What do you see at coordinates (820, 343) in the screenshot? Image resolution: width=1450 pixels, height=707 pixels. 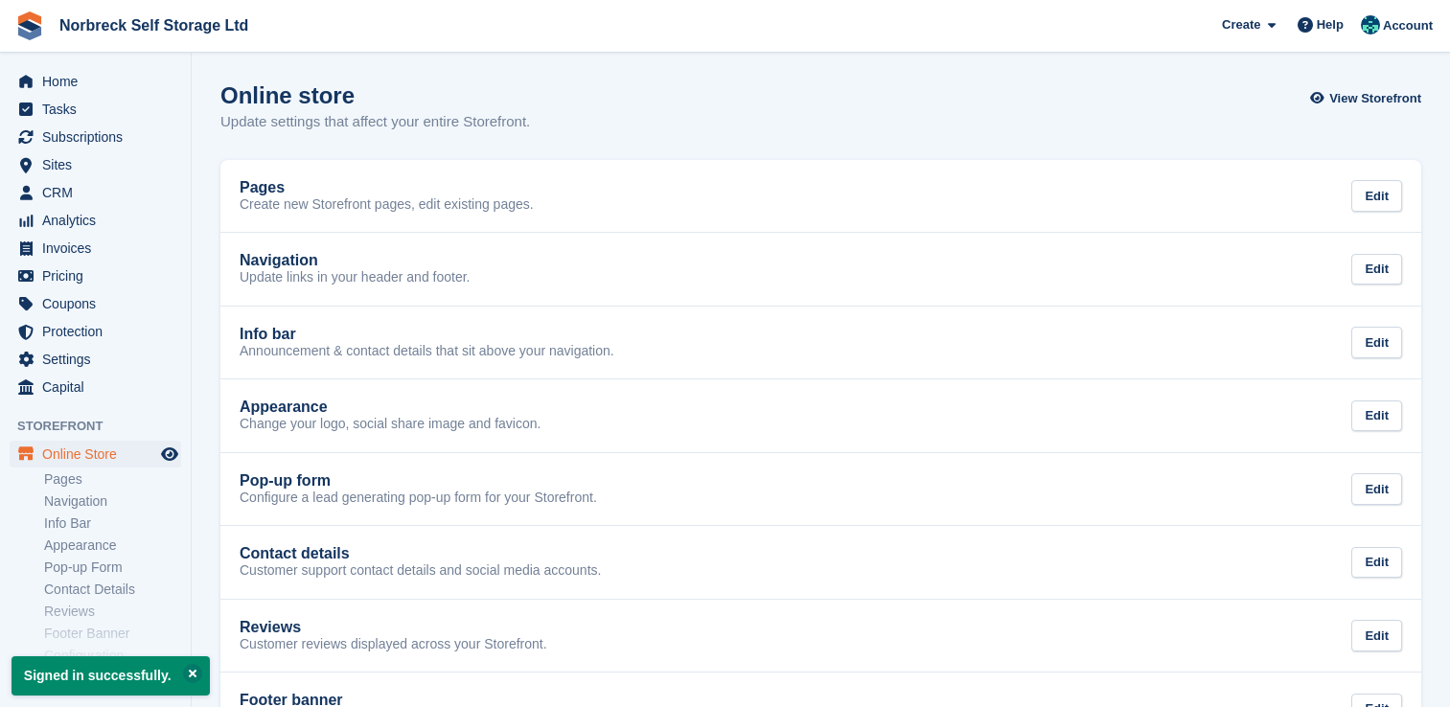 I see `a: Info bar Announcement & contact details that sit above your navigation. Edit` at bounding box center [820, 343].